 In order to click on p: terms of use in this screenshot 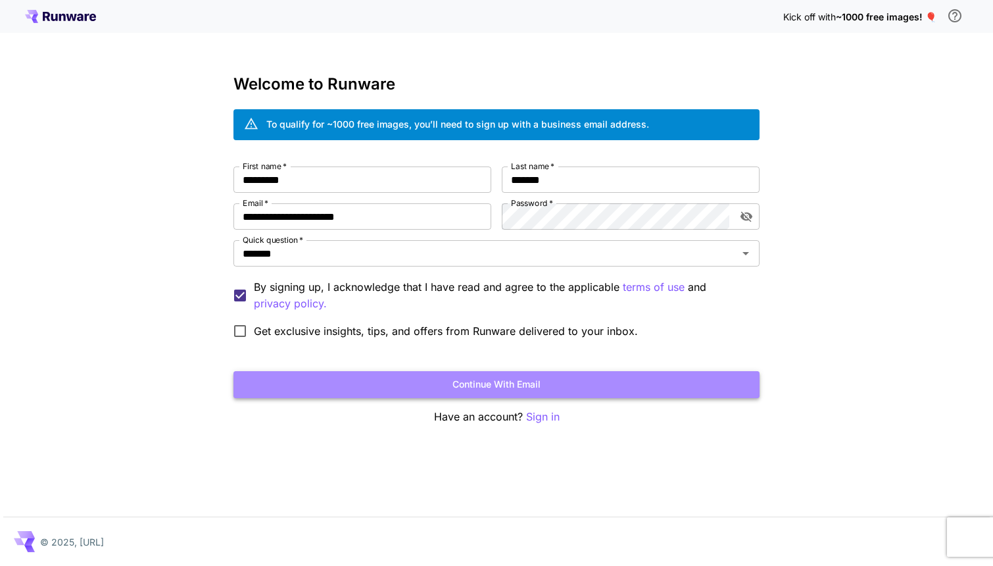, I will do `click(654, 287)`.